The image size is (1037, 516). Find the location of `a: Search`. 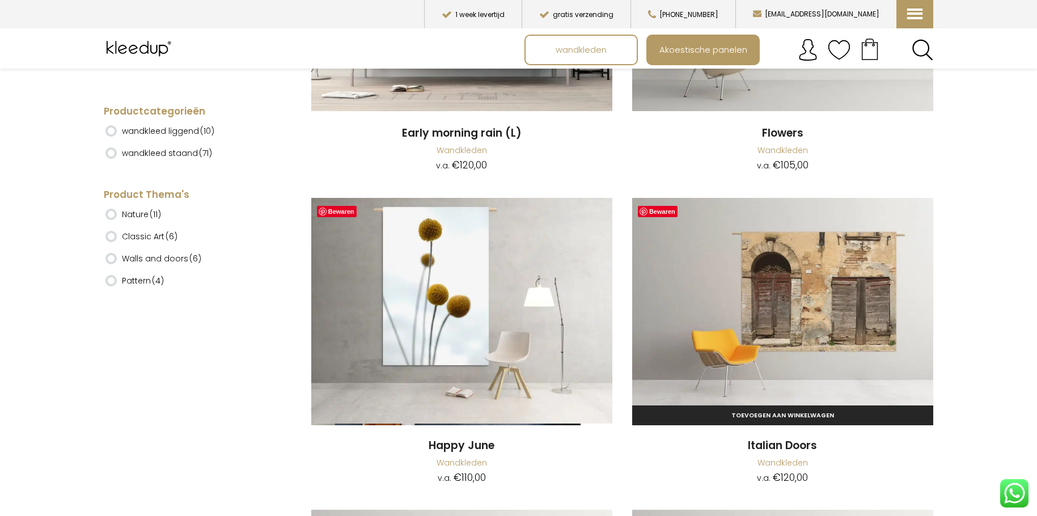

a: Search is located at coordinates (923, 50).